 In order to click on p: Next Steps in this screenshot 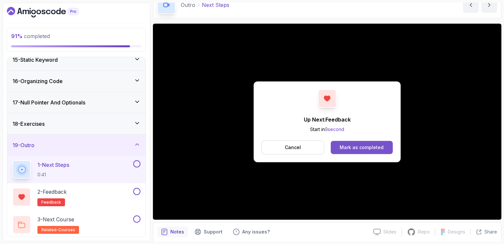, I will do `click(216, 5)`.